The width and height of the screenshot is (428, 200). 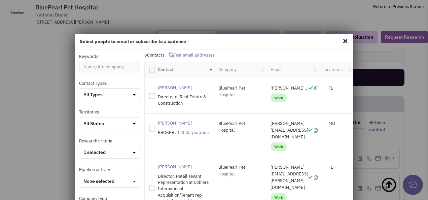 What do you see at coordinates (94, 124) in the screenshot?
I see `span: All States` at bounding box center [94, 124].